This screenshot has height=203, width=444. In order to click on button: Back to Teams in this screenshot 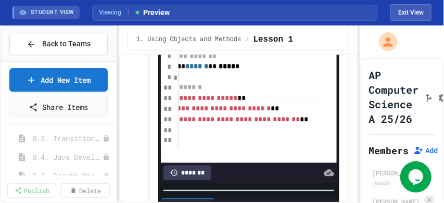, I will do `click(58, 44)`.